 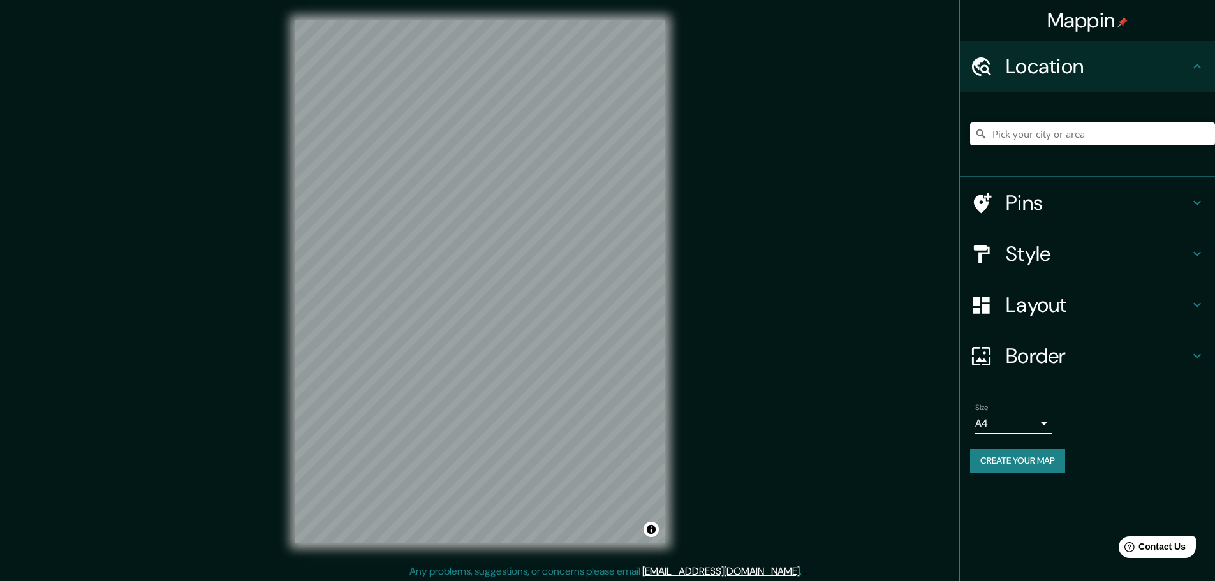 What do you see at coordinates (61, 15) in the screenshot?
I see `span: Contact Us` at bounding box center [61, 15].